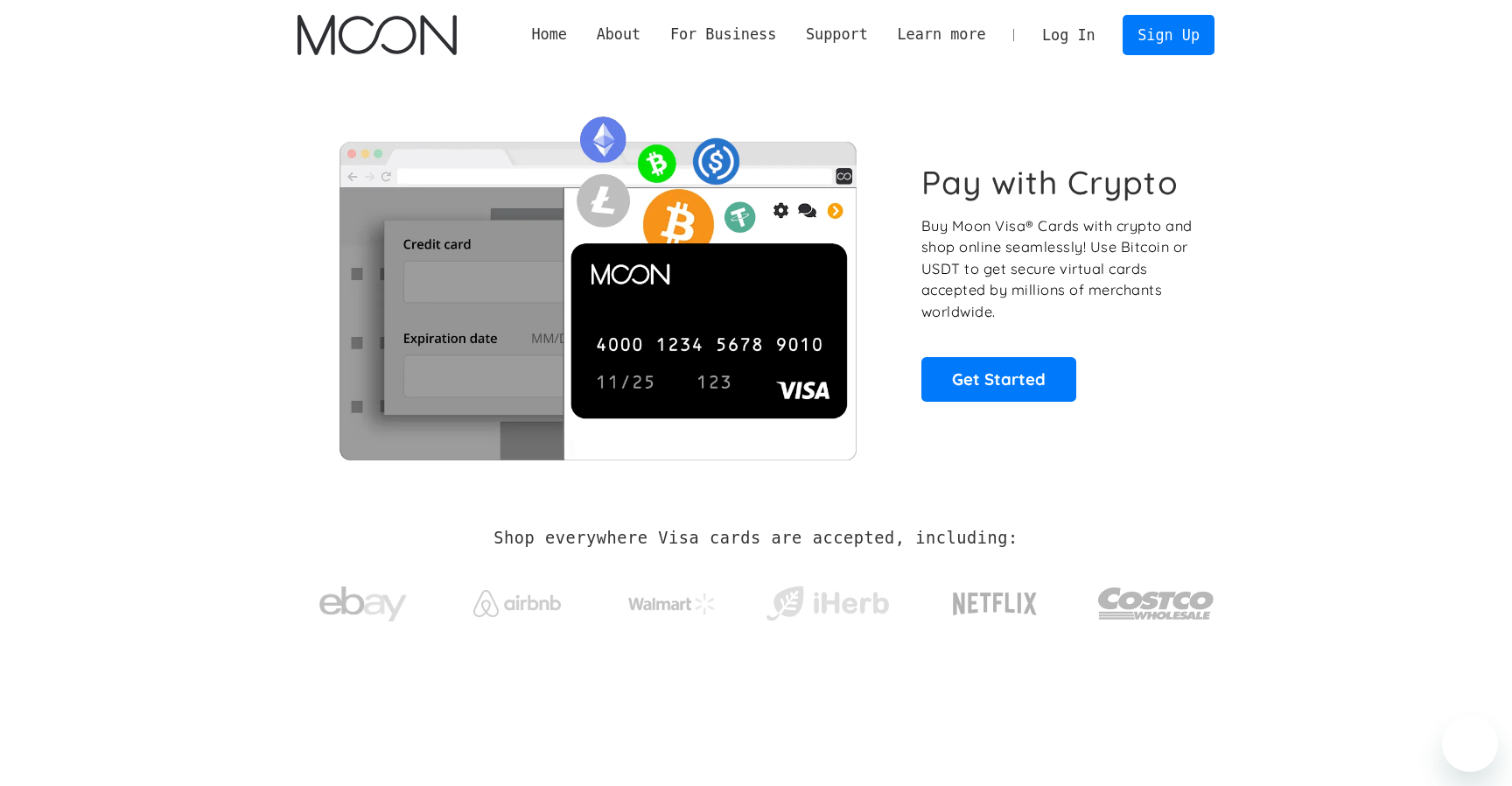 The width and height of the screenshot is (1512, 786). What do you see at coordinates (362, 599) in the screenshot?
I see `a: ebay` at bounding box center [362, 599].